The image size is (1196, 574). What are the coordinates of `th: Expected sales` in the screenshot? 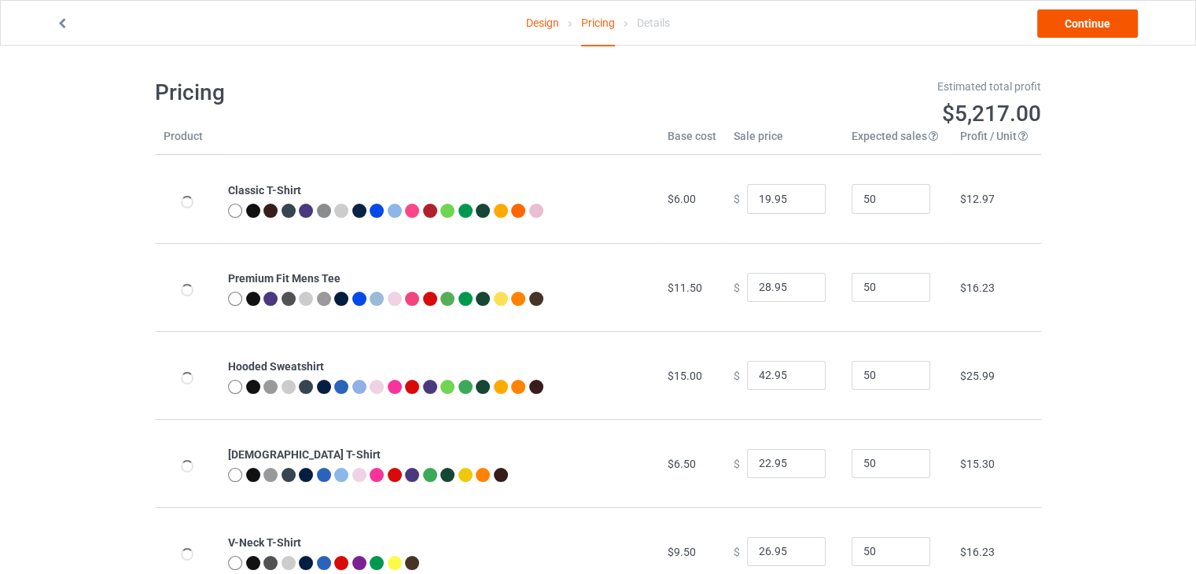 It's located at (897, 142).